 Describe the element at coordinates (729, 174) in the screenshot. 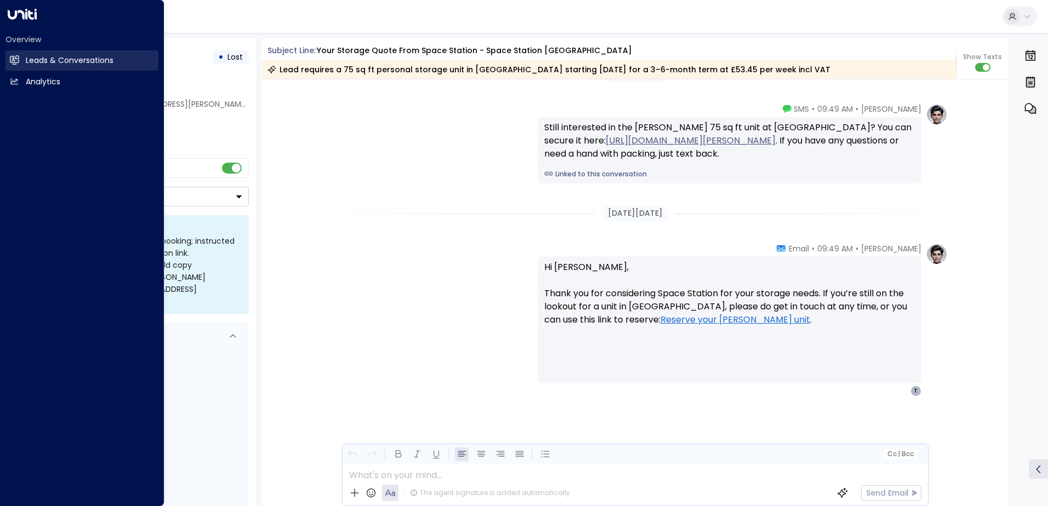

I see `a: Linked to this conversation` at that location.